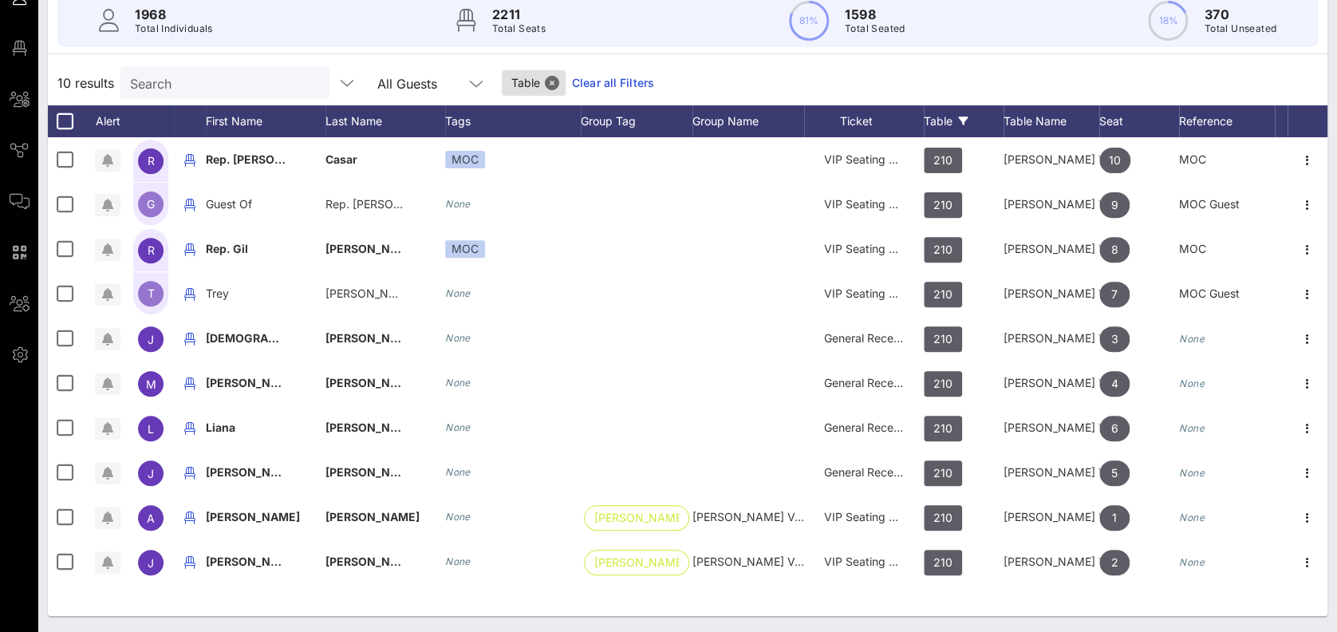 This screenshot has height=632, width=1337. I want to click on p: Total Seated, so click(875, 29).